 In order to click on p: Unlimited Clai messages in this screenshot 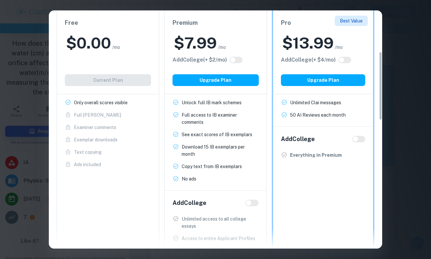, I will do `click(315, 102)`.